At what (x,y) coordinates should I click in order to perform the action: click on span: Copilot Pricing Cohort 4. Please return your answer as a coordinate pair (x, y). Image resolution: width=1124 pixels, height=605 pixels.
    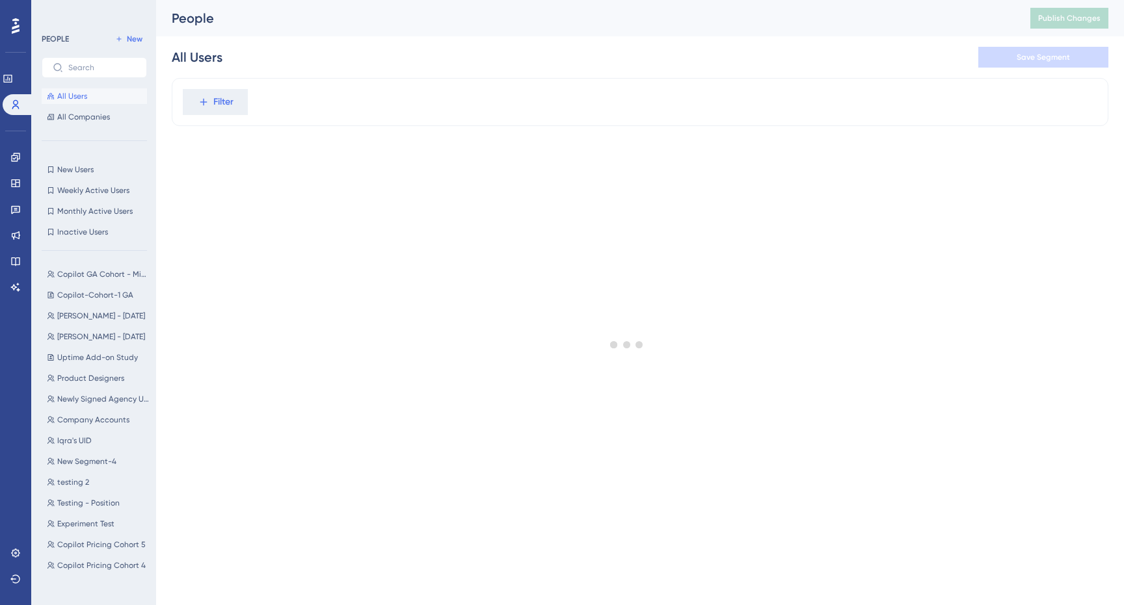
    Looking at the image, I should click on (101, 566).